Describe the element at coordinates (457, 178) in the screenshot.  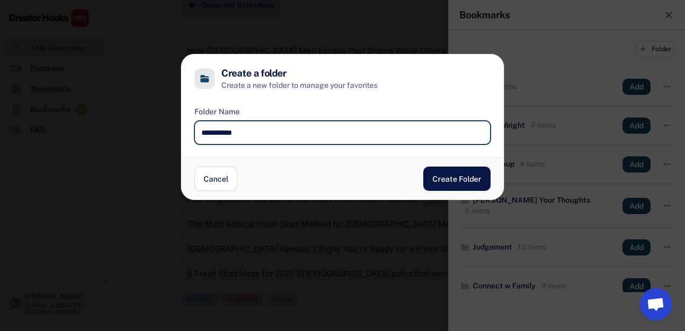
I see `button: Create Folder` at that location.